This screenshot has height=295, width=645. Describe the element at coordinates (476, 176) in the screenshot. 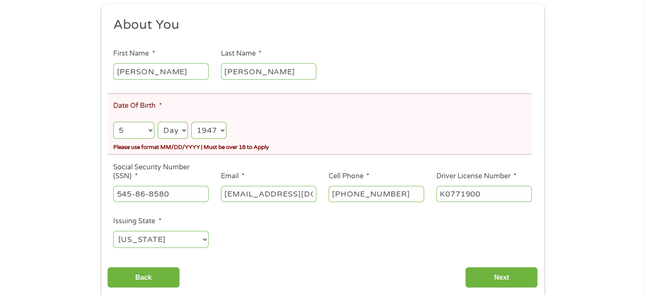

I see `label: Driver License Number` at that location.